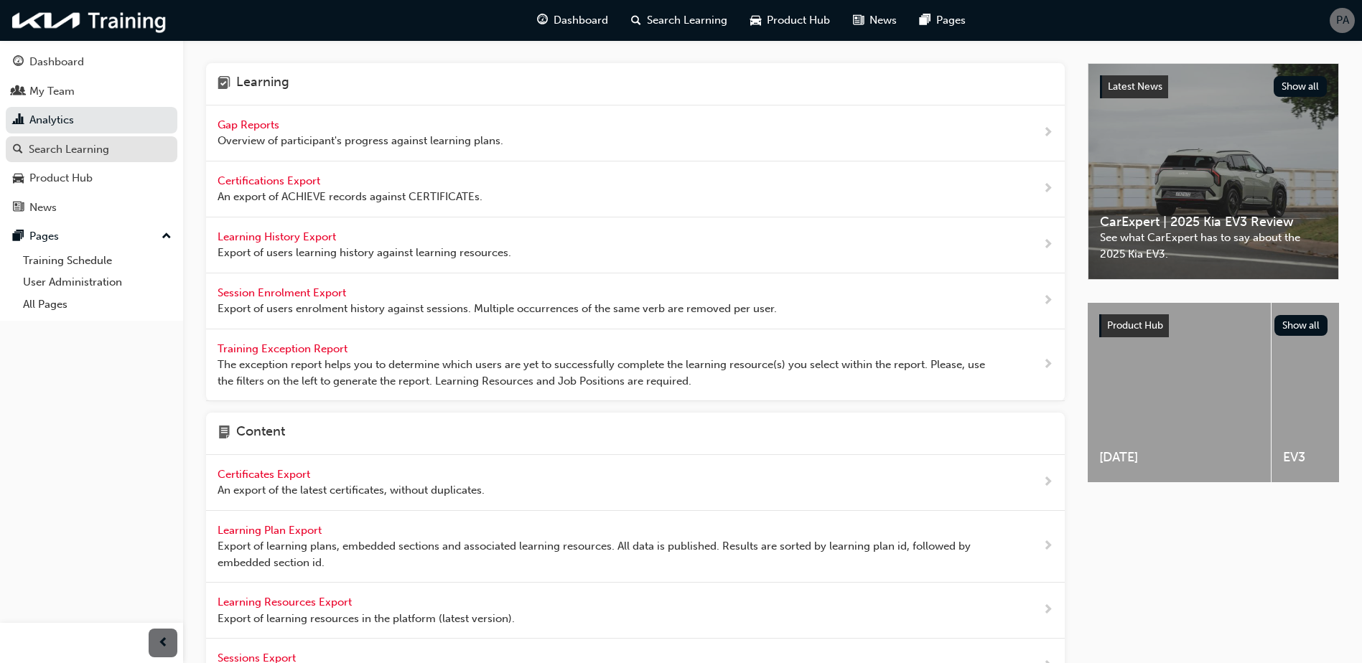  Describe the element at coordinates (91, 236) in the screenshot. I see `button: Pages` at that location.